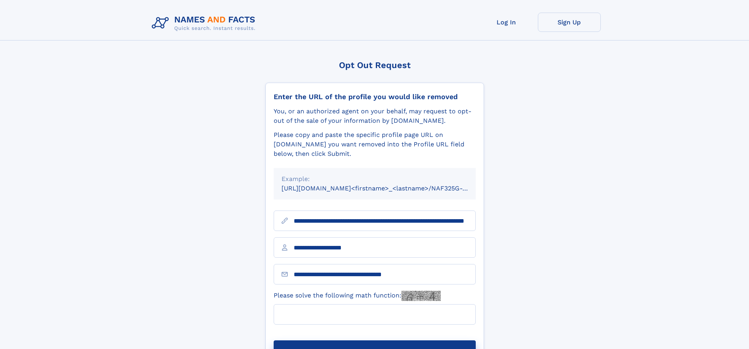  What do you see at coordinates (357, 295) in the screenshot?
I see `label: Please solve the following math function:` at bounding box center [357, 295].